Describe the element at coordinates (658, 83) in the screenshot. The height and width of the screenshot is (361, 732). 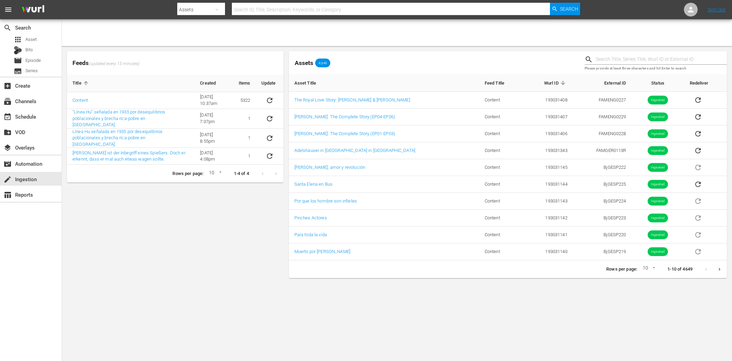
I see `th: Status` at that location.